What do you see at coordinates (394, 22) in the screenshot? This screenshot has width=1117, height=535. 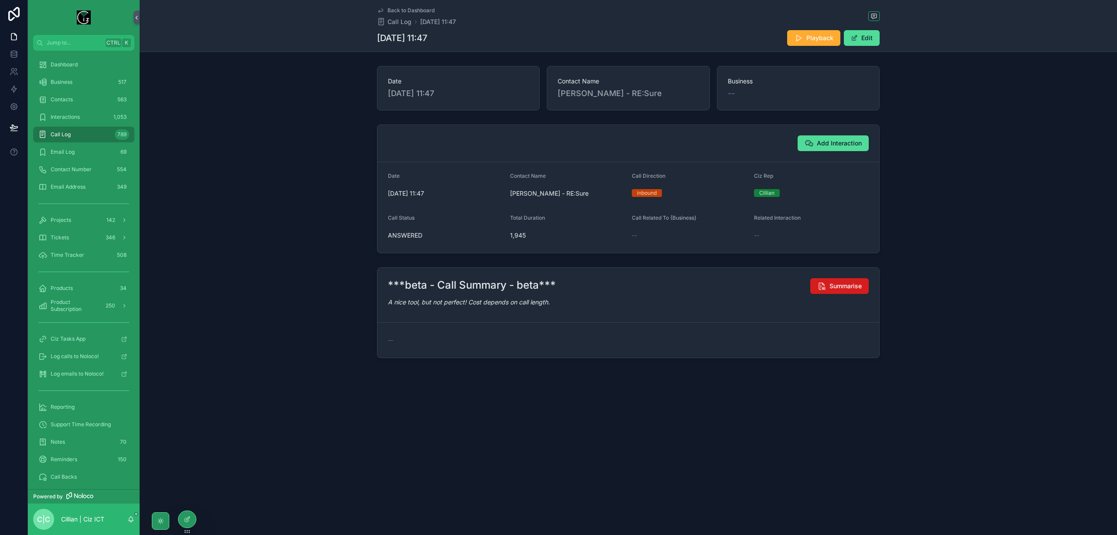 I see `a: Call Log` at bounding box center [394, 22].